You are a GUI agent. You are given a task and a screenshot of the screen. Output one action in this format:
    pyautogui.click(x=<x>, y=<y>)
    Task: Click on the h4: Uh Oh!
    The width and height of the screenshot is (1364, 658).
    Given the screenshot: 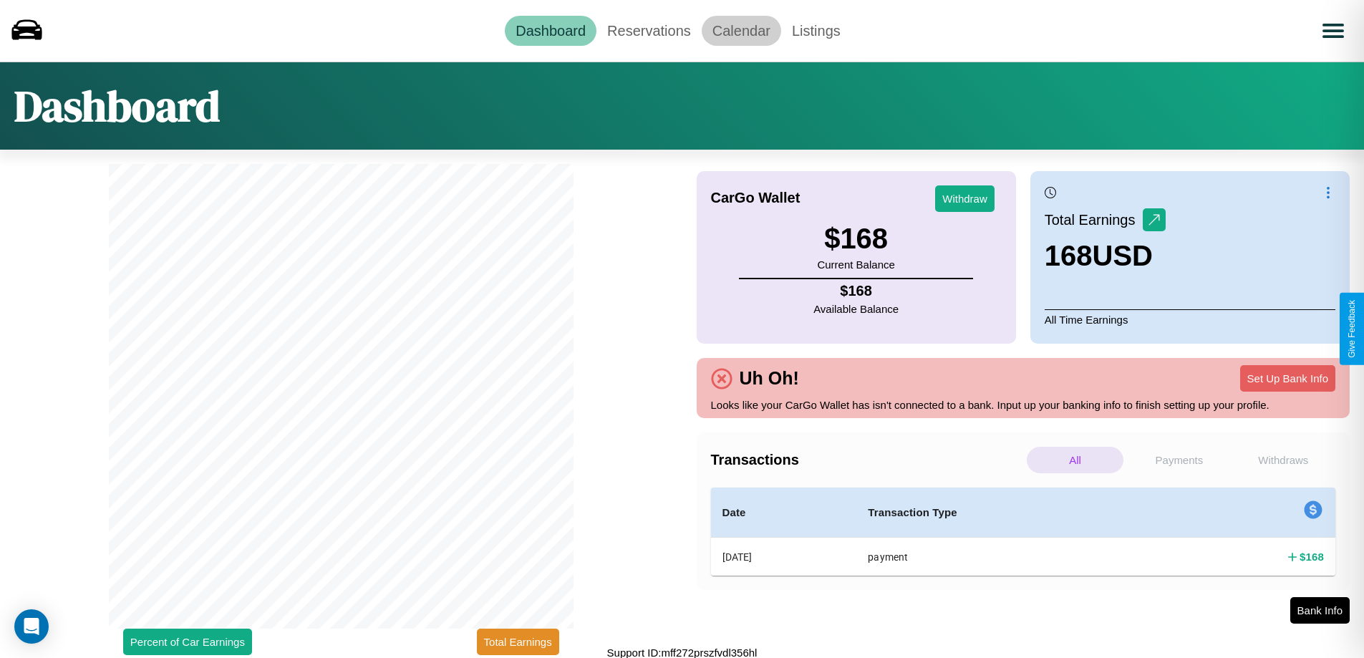 What is the action you would take?
    pyautogui.click(x=769, y=378)
    